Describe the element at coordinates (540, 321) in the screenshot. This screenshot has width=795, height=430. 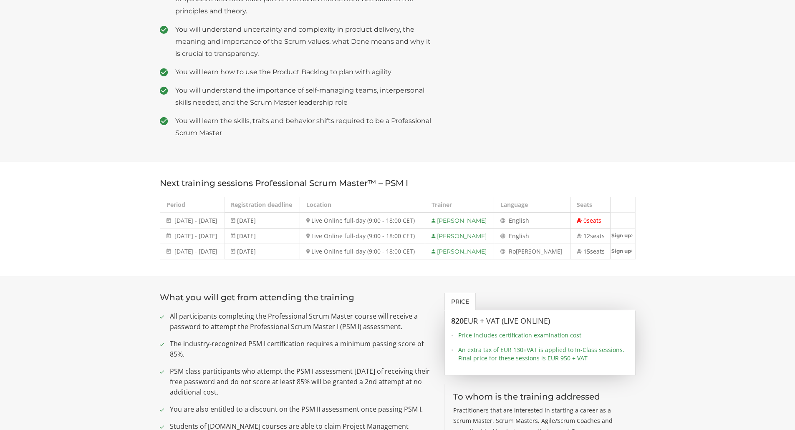
I see `h3: 820` at that location.